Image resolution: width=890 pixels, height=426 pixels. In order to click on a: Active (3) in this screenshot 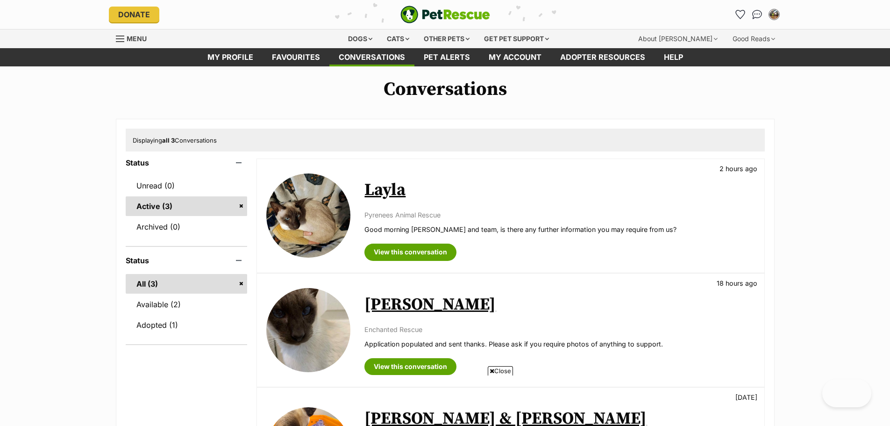, I will do `click(186, 206)`.